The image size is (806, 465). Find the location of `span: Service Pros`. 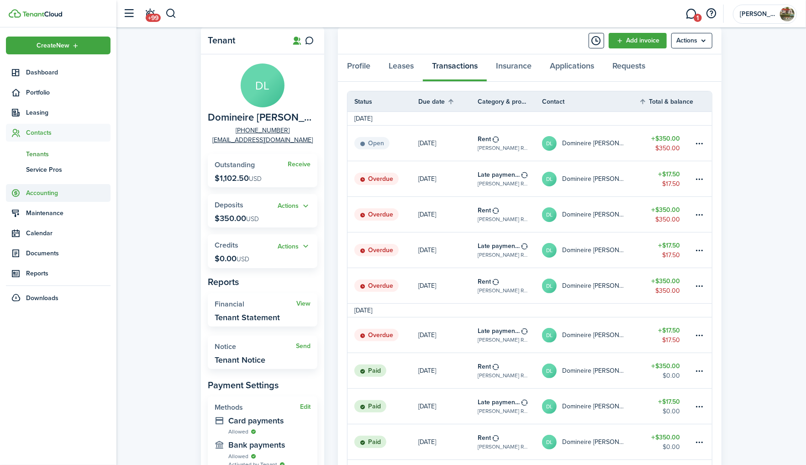

span: Service Pros is located at coordinates (68, 169).